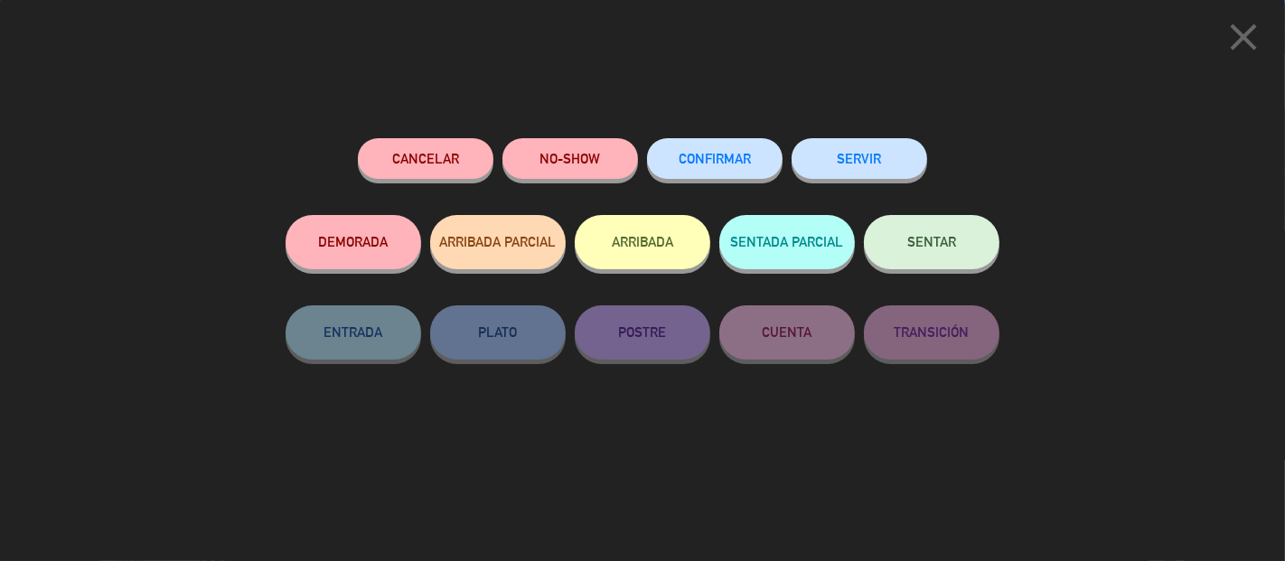 The image size is (1285, 561). Describe the element at coordinates (570, 158) in the screenshot. I see `button: NO-SHOW` at that location.